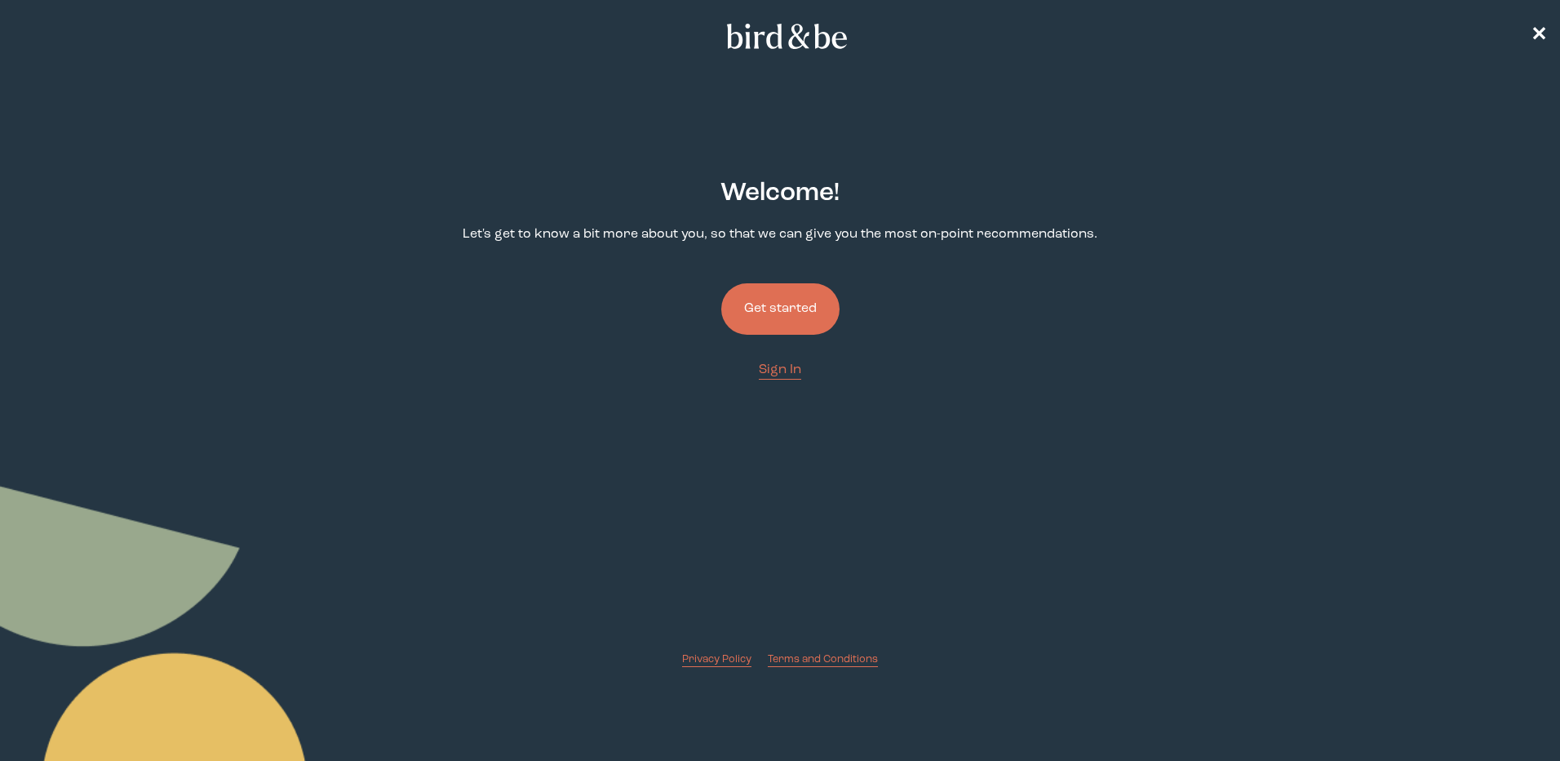  I want to click on a: Privacy Policy, so click(717, 659).